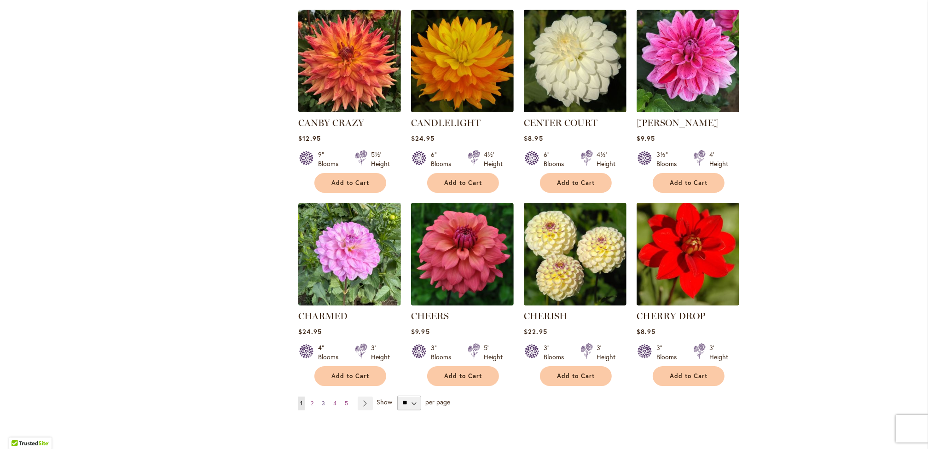 The height and width of the screenshot is (449, 928). What do you see at coordinates (438, 402) in the screenshot?
I see `span: per page` at bounding box center [438, 402].